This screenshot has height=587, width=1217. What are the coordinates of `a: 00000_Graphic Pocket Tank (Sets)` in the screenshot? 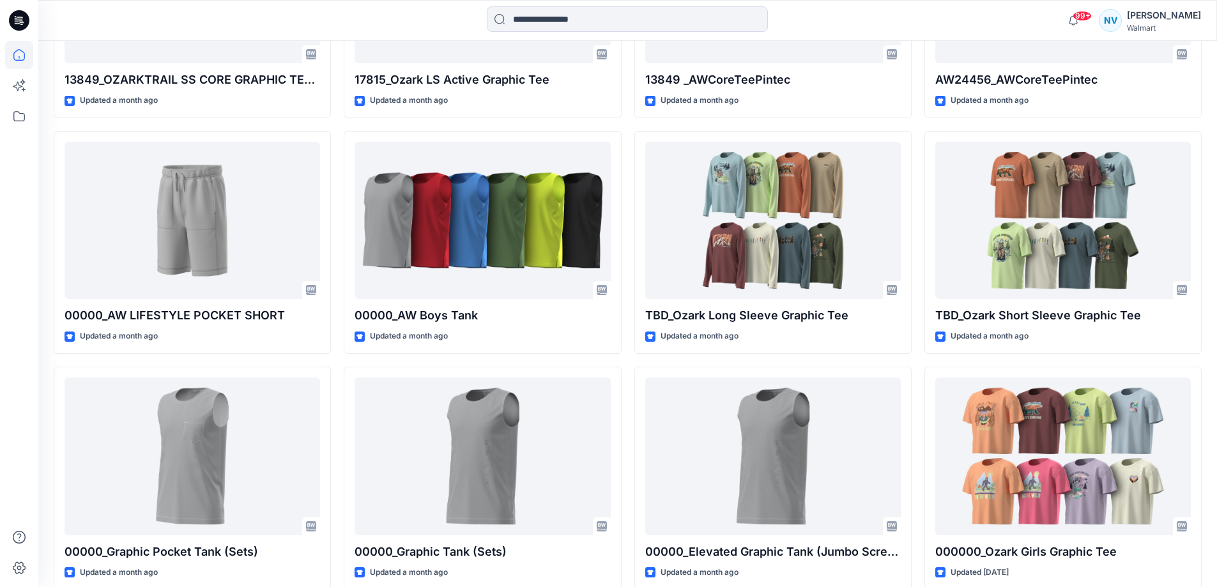 It's located at (192, 456).